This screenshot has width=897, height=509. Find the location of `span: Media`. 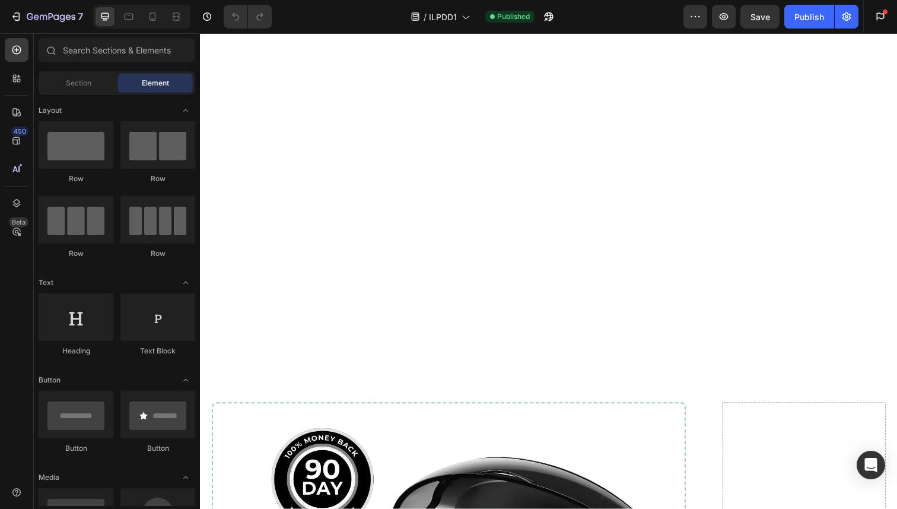

span: Media is located at coordinates (49, 477).